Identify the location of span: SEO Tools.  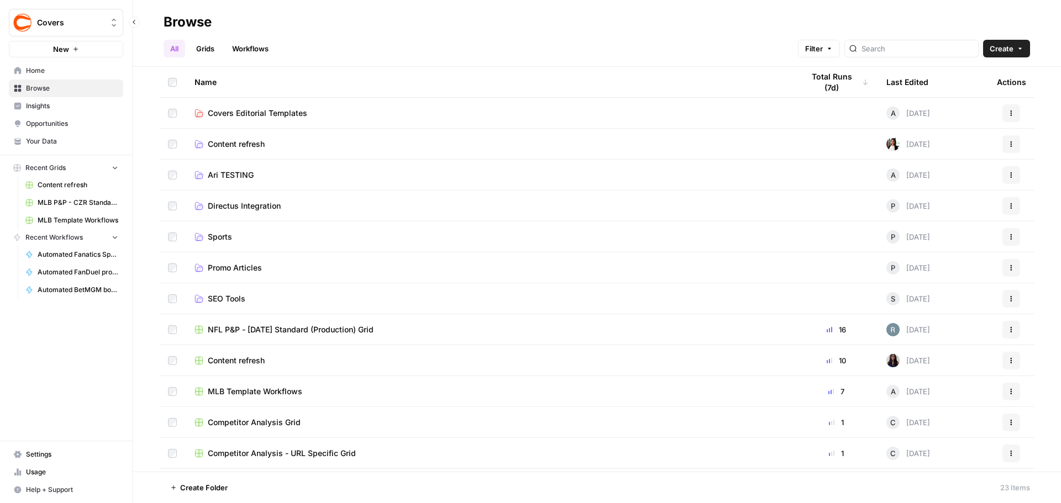
(227, 299).